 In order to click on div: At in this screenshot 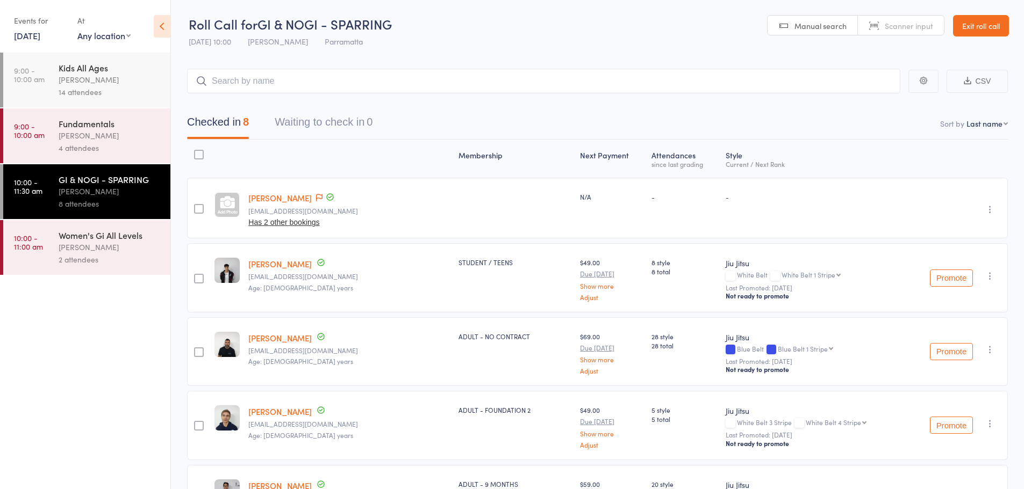, I will do `click(104, 20)`.